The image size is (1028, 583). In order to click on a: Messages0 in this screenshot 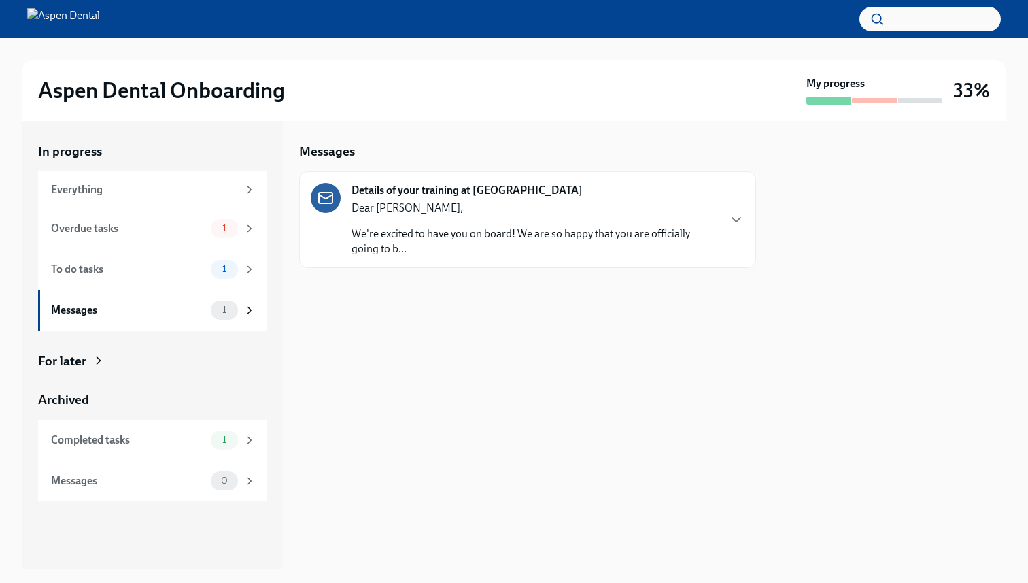, I will do `click(152, 481)`.